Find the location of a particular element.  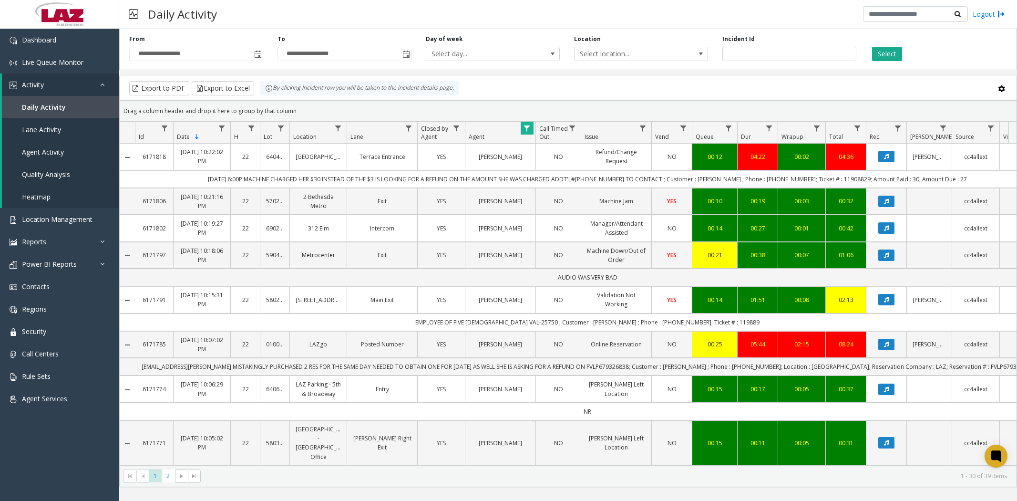

span: Activity is located at coordinates (33, 84).